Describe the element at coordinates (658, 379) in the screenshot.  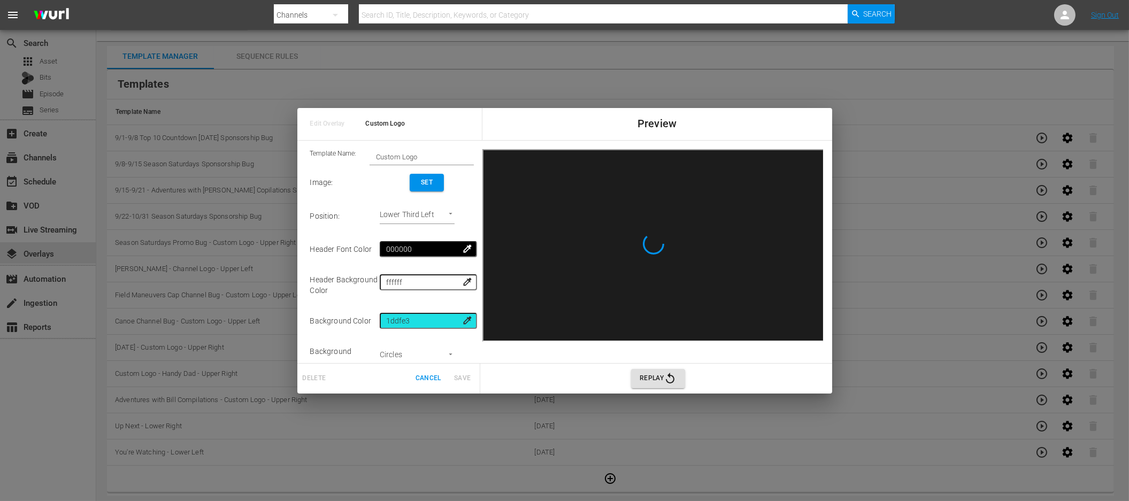
I see `span: Replay` at that location.